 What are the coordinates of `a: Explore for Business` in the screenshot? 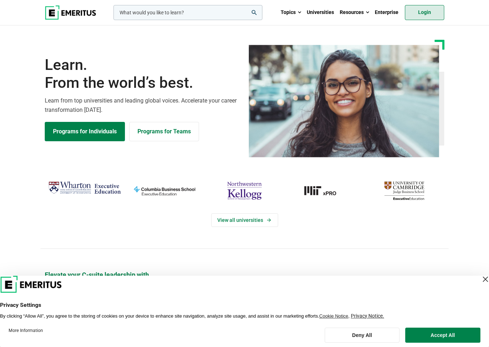 It's located at (164, 131).